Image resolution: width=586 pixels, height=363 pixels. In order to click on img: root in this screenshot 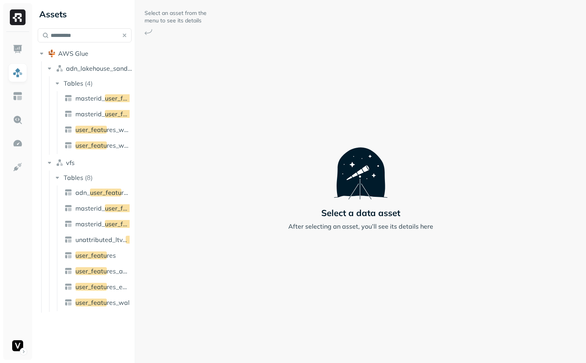, I will do `click(52, 53)`.